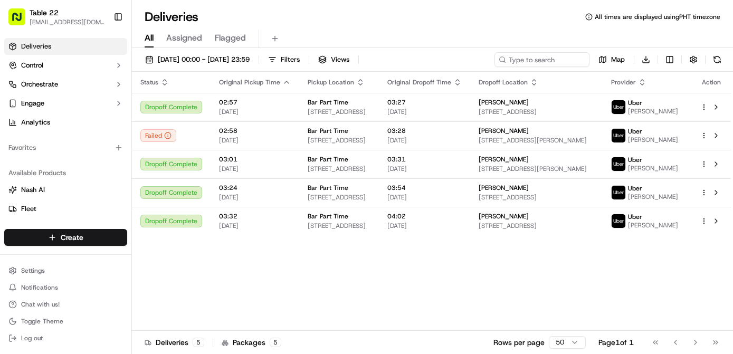 The width and height of the screenshot is (733, 354). What do you see at coordinates (290, 60) in the screenshot?
I see `span: Filters` at bounding box center [290, 60].